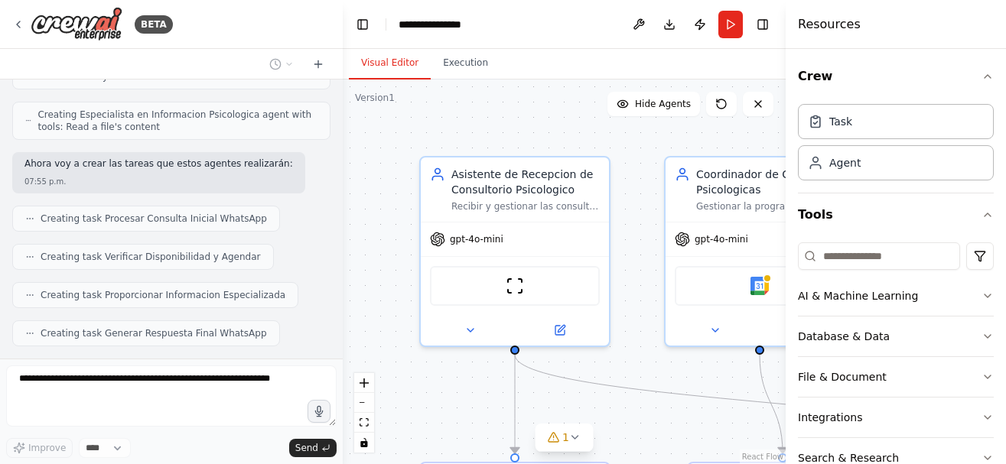  I want to click on div: File & Document, so click(842, 377).